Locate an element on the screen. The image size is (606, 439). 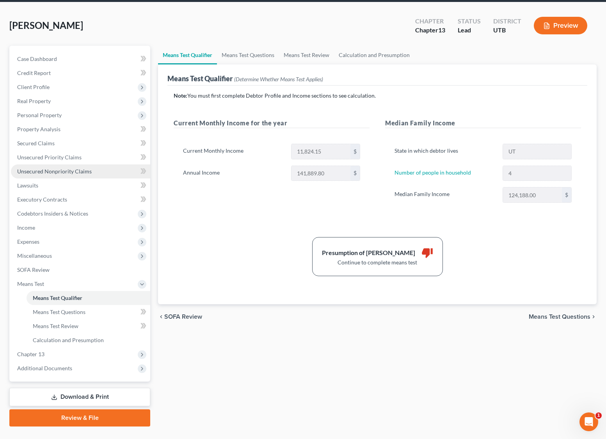
span: Lawsuits is located at coordinates (28, 185).